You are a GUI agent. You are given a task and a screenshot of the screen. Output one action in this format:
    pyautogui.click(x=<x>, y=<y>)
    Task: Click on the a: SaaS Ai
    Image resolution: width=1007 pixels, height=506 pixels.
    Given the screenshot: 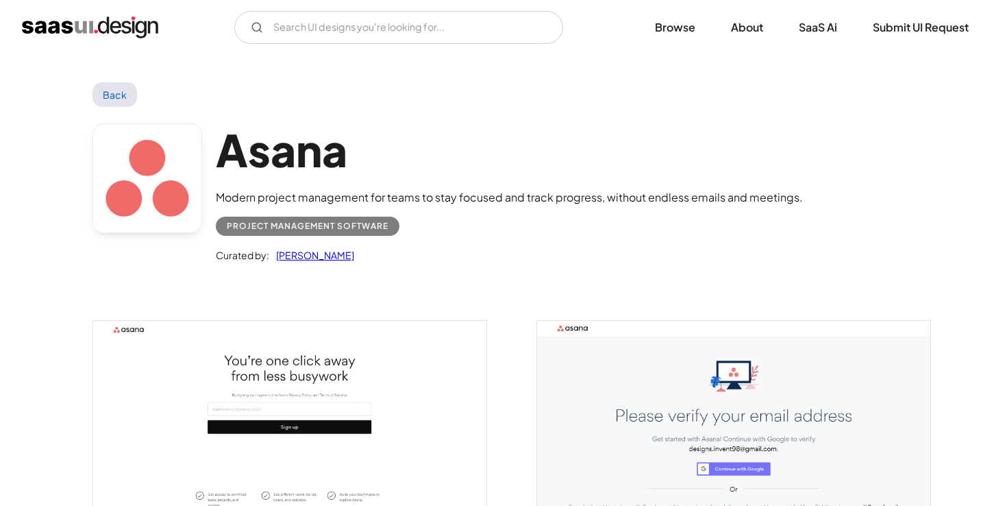 What is the action you would take?
    pyautogui.click(x=818, y=27)
    